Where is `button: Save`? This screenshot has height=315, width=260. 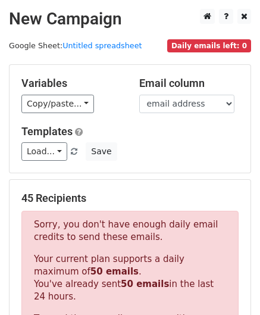
button: Save is located at coordinates (101, 151).